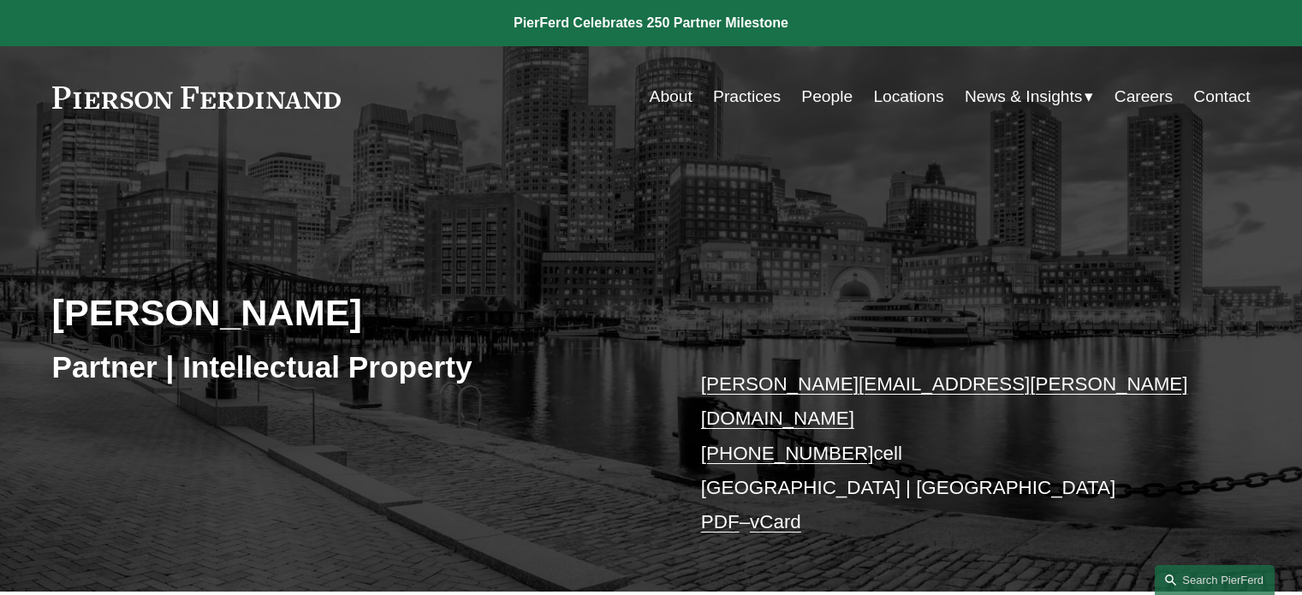 The image size is (1302, 595). I want to click on span: News & Insights, so click(1024, 97).